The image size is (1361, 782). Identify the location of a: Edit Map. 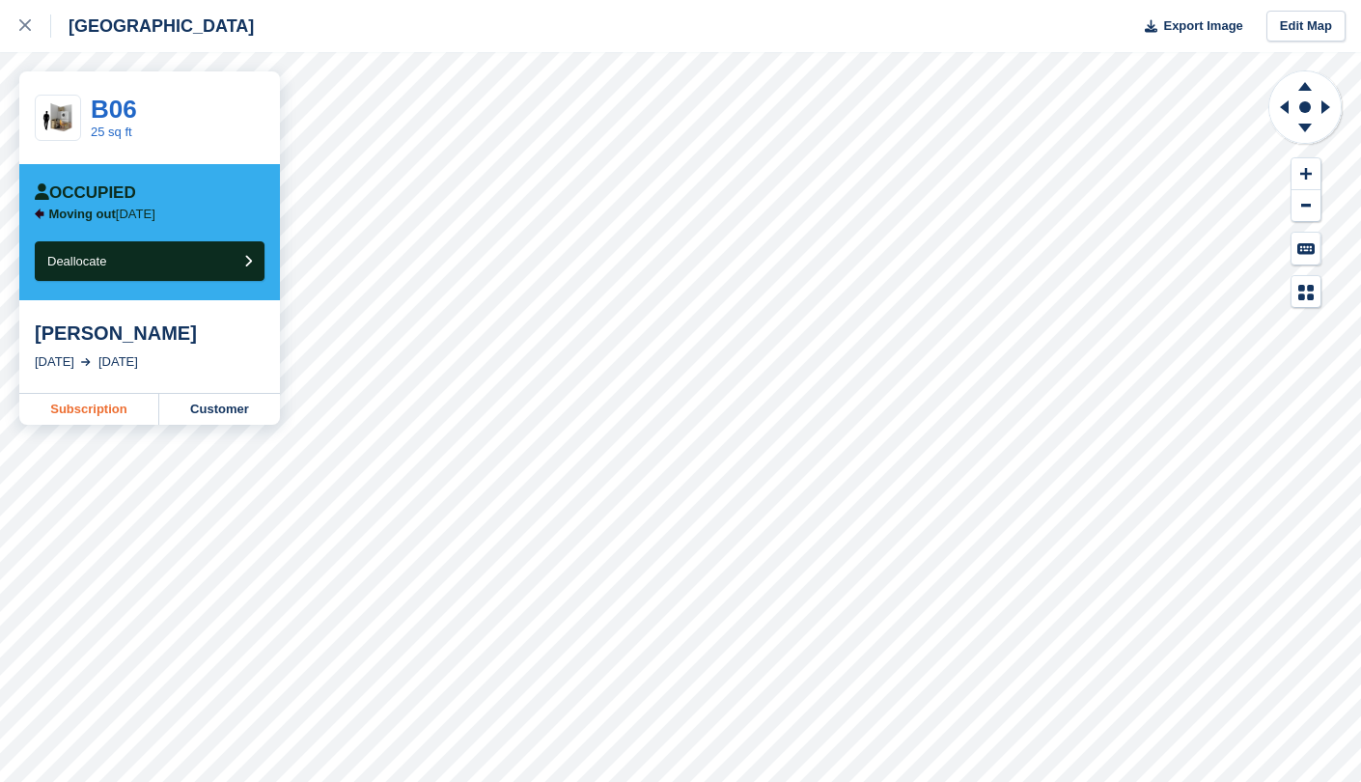
(1306, 26).